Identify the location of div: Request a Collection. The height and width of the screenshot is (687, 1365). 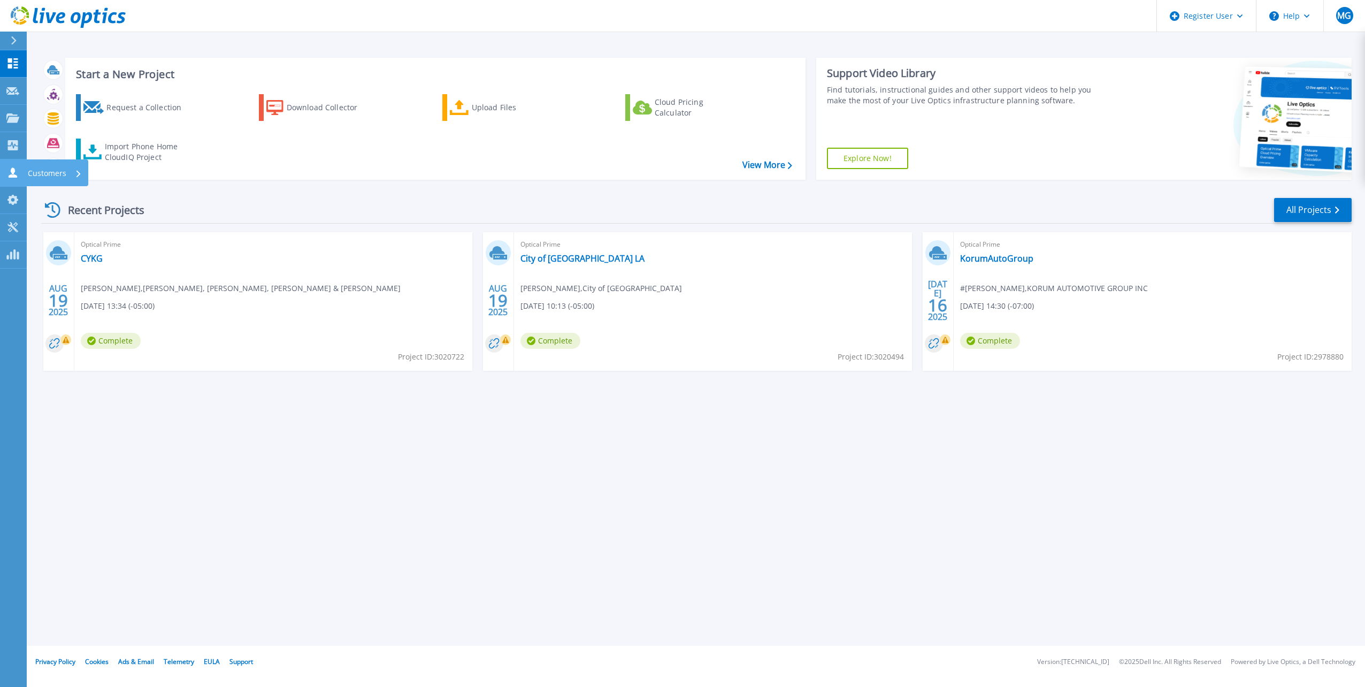
(149, 108).